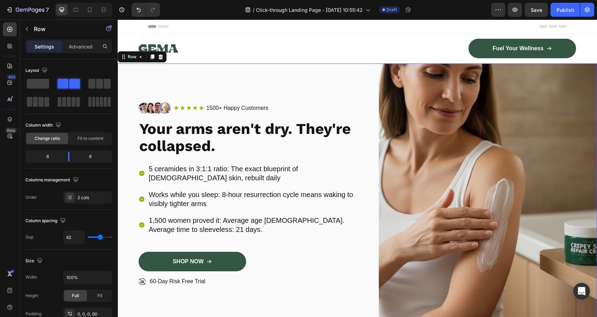 The image size is (597, 317). What do you see at coordinates (31, 277) in the screenshot?
I see `div: Width` at bounding box center [31, 277].